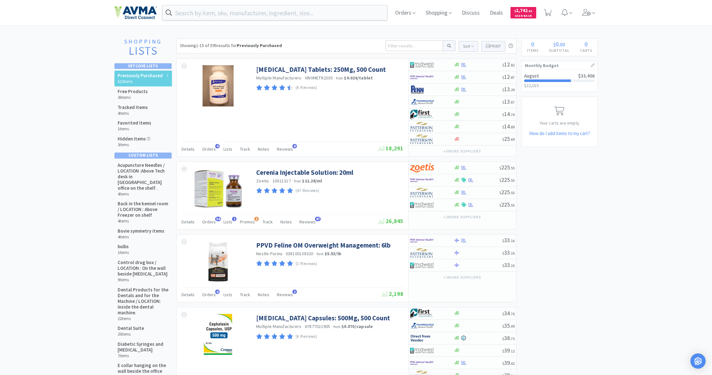  I want to click on strong: $11.28 / ml, so click(312, 181).